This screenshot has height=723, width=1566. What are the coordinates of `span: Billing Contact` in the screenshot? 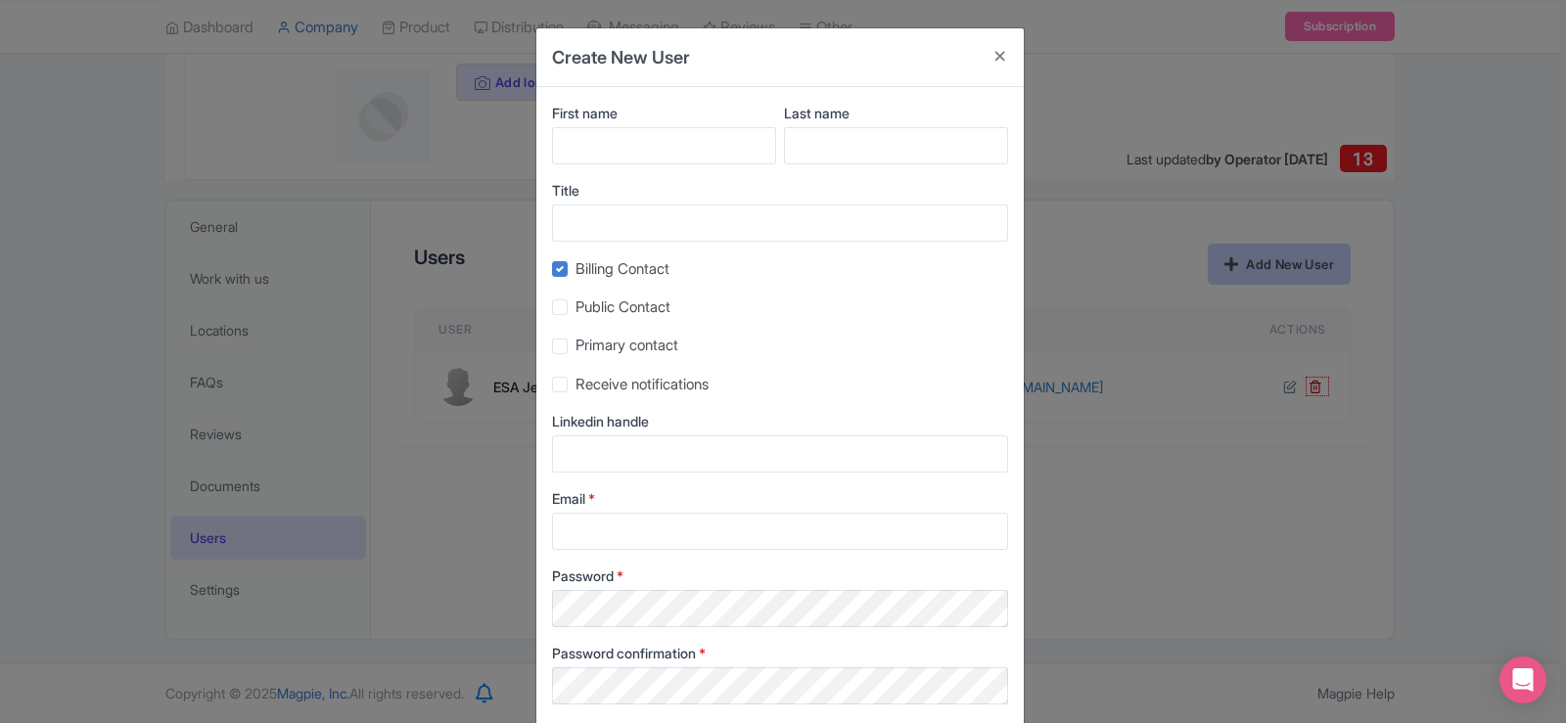 It's located at (622, 268).